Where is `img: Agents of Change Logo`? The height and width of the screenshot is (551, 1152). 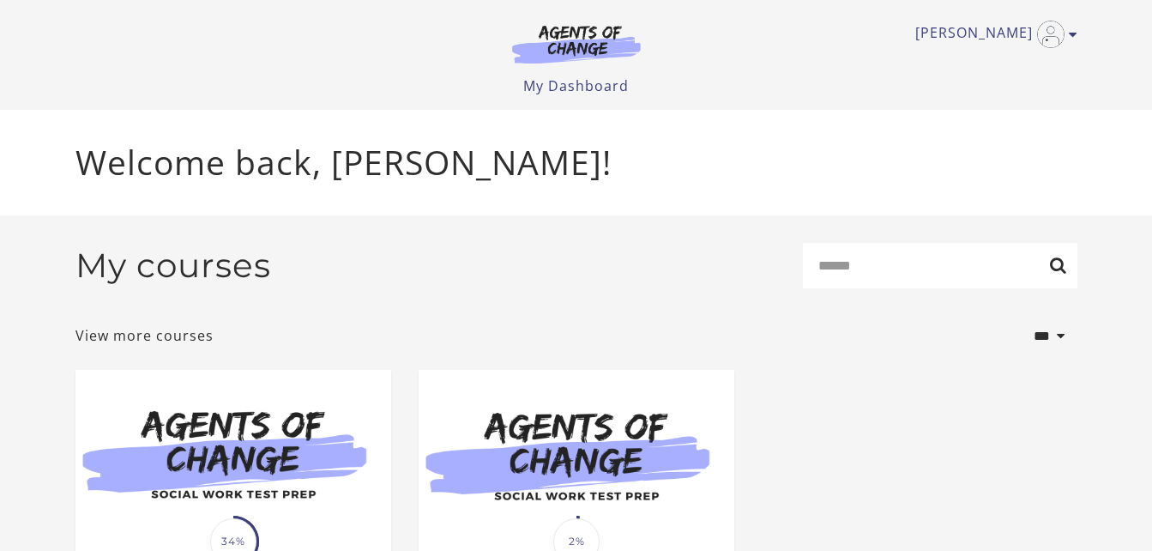 img: Agents of Change Logo is located at coordinates (576, 44).